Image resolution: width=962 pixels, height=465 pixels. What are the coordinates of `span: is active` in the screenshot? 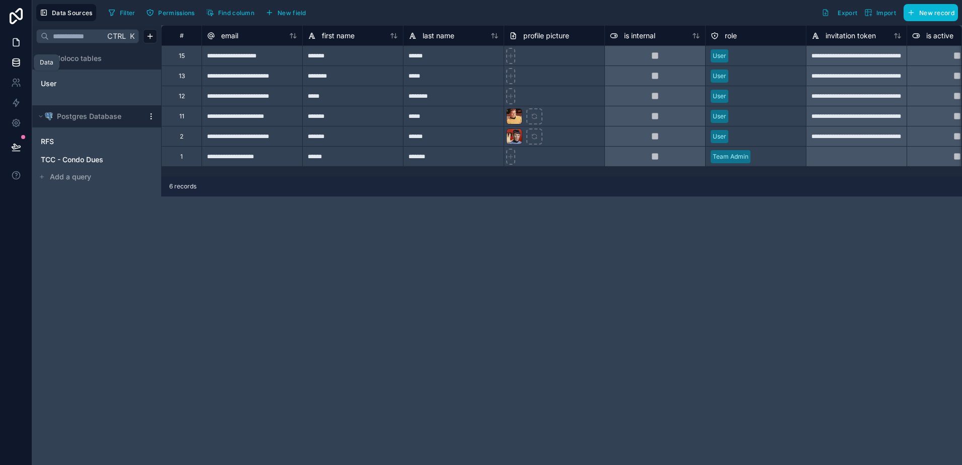 It's located at (940, 36).